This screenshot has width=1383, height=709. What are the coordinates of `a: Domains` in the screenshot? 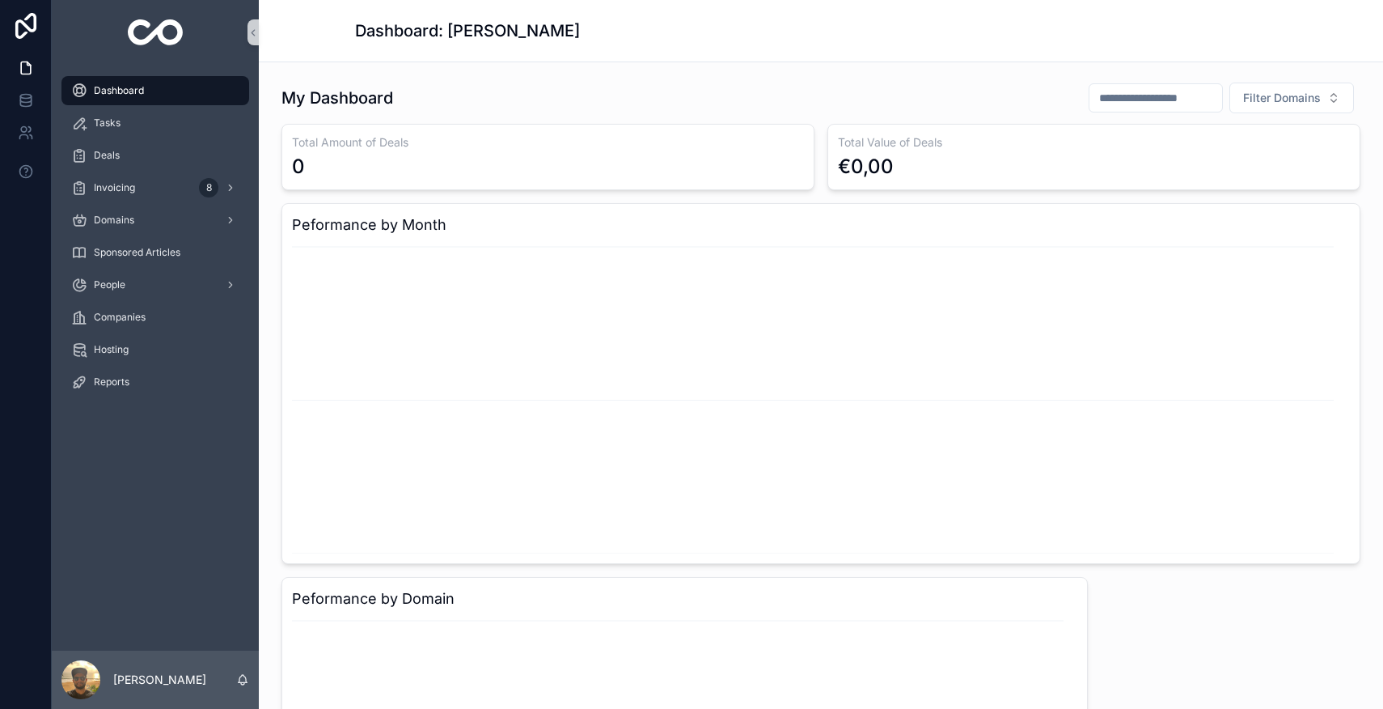 It's located at (155, 220).